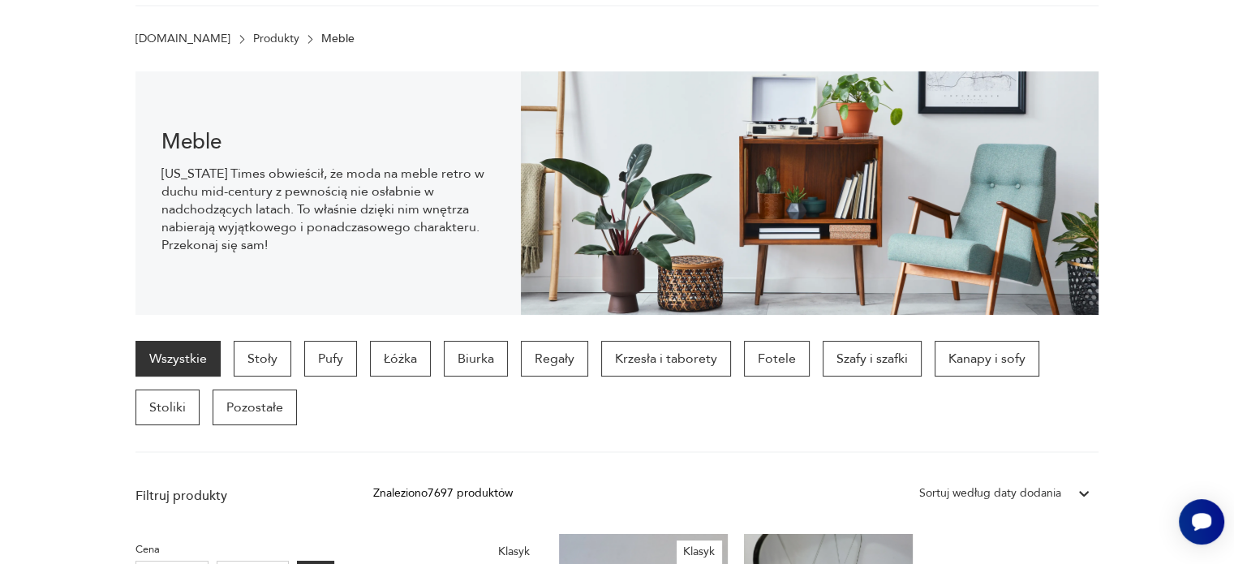  Describe the element at coordinates (476, 359) in the screenshot. I see `p: Biurka` at that location.